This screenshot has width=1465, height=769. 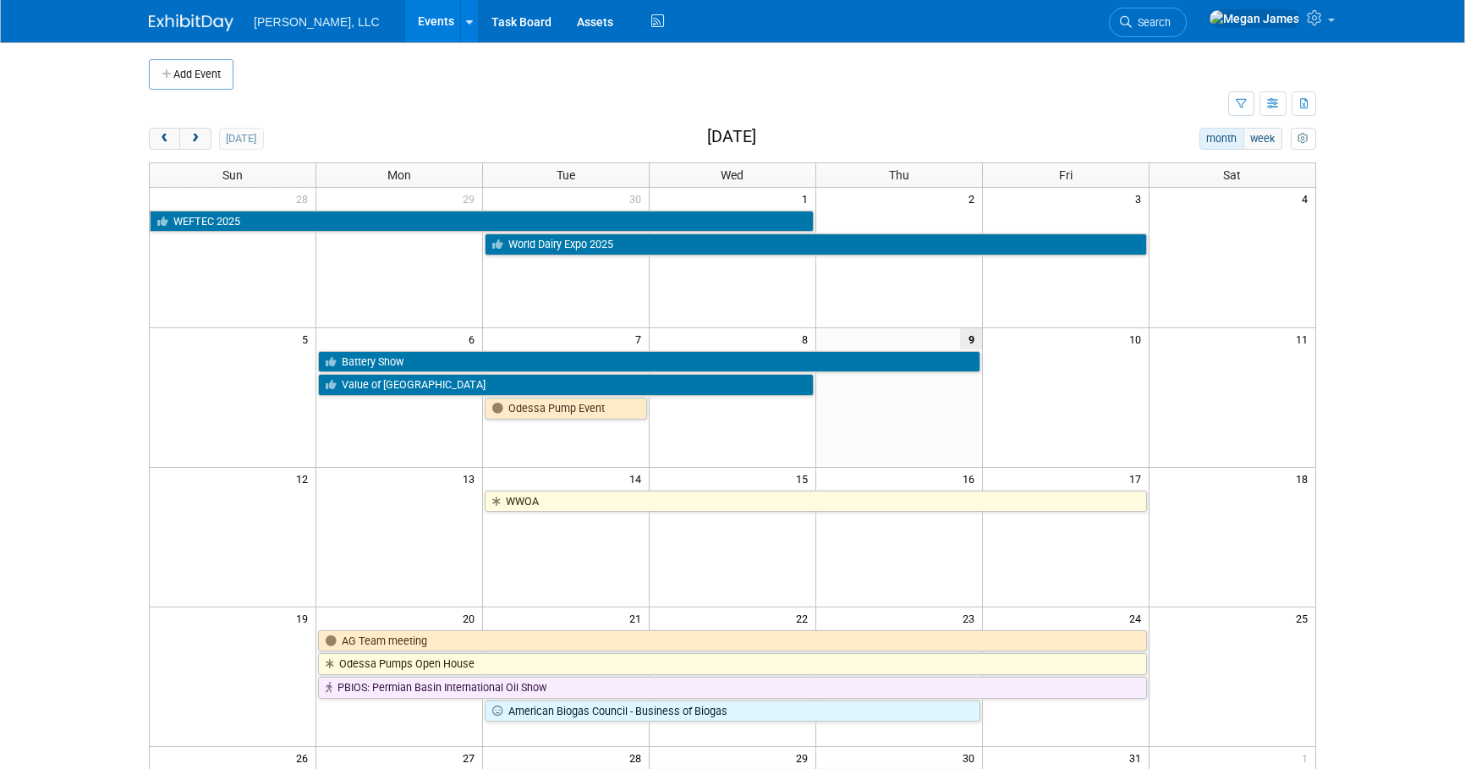 What do you see at coordinates (164, 139) in the screenshot?
I see `button: prev` at bounding box center [164, 139].